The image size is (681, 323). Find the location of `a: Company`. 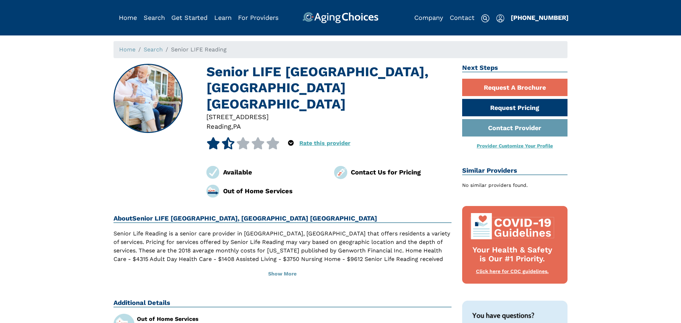

a: Company is located at coordinates (428, 17).